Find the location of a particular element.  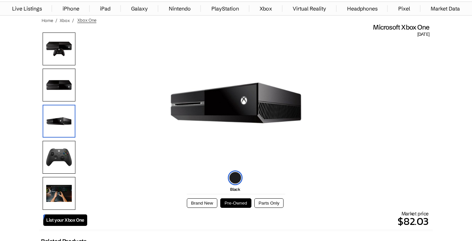

span: Xbox One is located at coordinates (87, 20).